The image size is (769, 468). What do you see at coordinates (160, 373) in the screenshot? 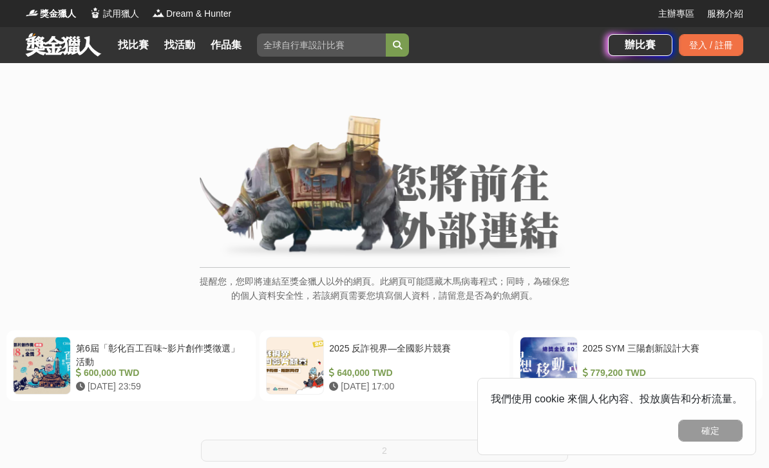
I see `div: 600,000 TWD` at bounding box center [160, 373].